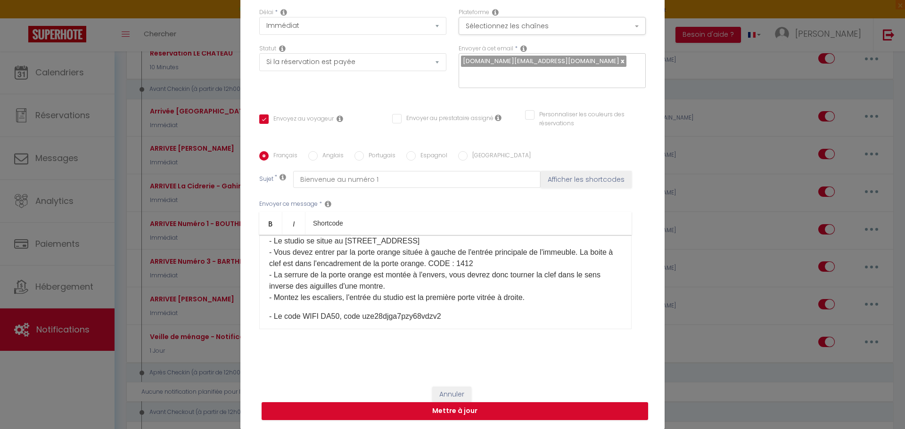 This screenshot has height=429, width=905. What do you see at coordinates (340, 119) in the screenshot?
I see `i: Envoyer au voyageur` at bounding box center [340, 119].